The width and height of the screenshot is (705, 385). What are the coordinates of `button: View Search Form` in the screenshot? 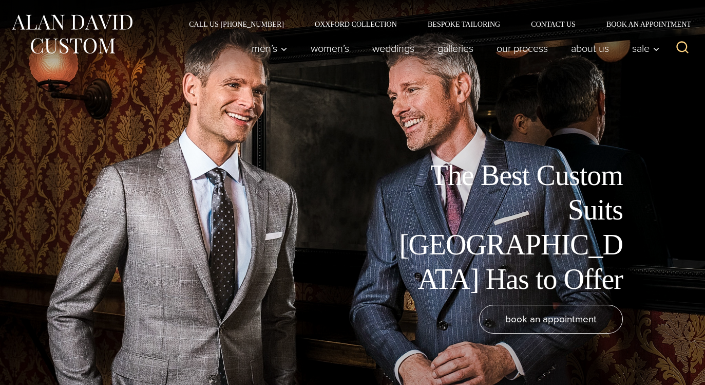 It's located at (682, 48).